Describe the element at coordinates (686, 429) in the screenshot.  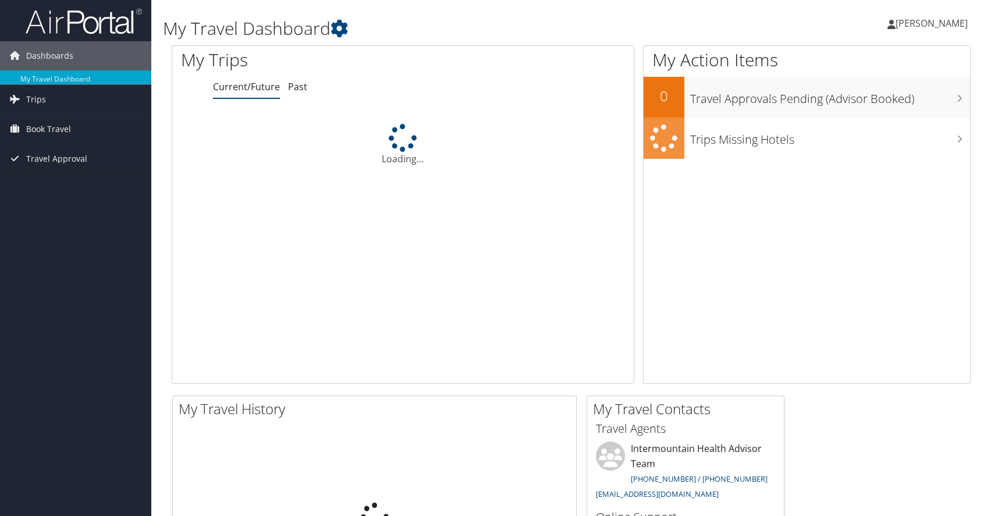
I see `h3: Travel Agents` at that location.